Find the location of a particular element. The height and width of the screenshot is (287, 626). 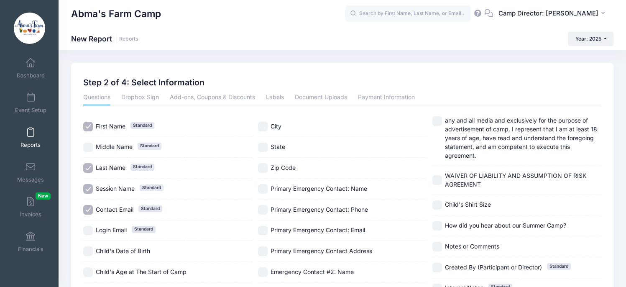

span: How did you hear about our Summer Camp? is located at coordinates (505, 225).